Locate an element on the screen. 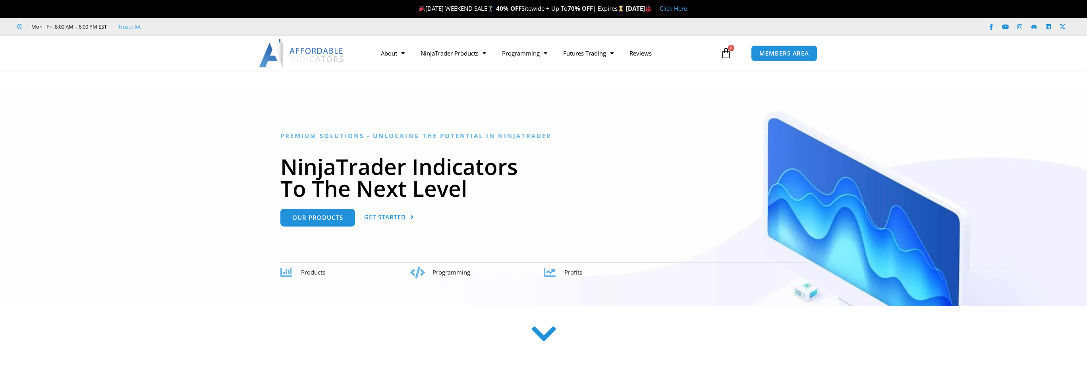 Image resolution: width=1087 pixels, height=390 pixels. a: Reviews is located at coordinates (641, 53).